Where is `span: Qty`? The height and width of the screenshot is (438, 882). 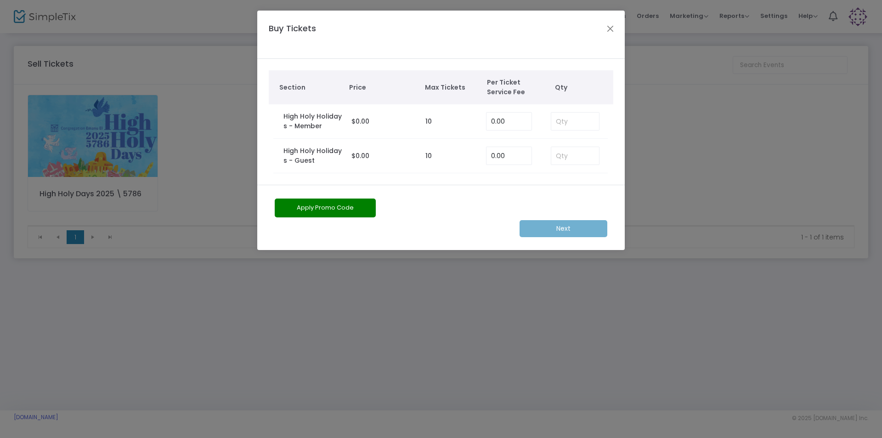
span: Qty is located at coordinates (582, 87).